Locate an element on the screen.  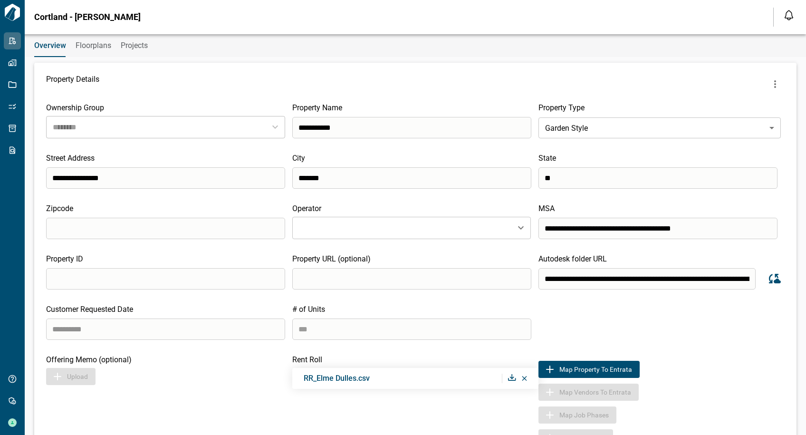
span: Street Address is located at coordinates (70, 158).